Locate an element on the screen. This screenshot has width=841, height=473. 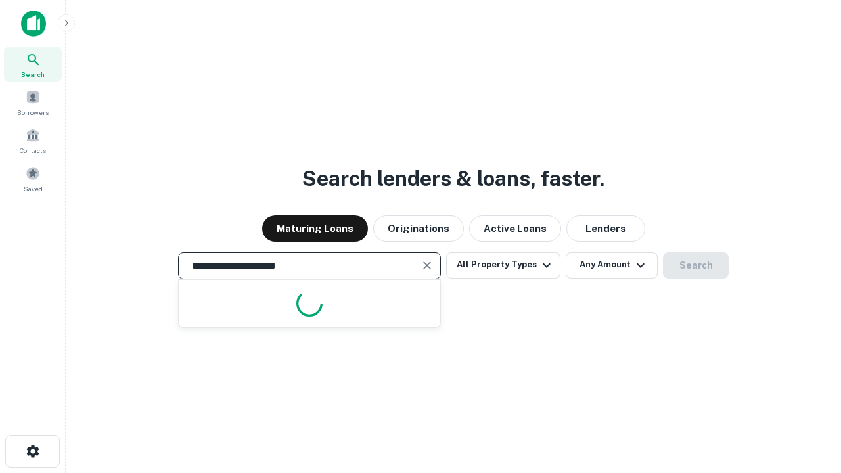
div: Search is located at coordinates (33, 64).